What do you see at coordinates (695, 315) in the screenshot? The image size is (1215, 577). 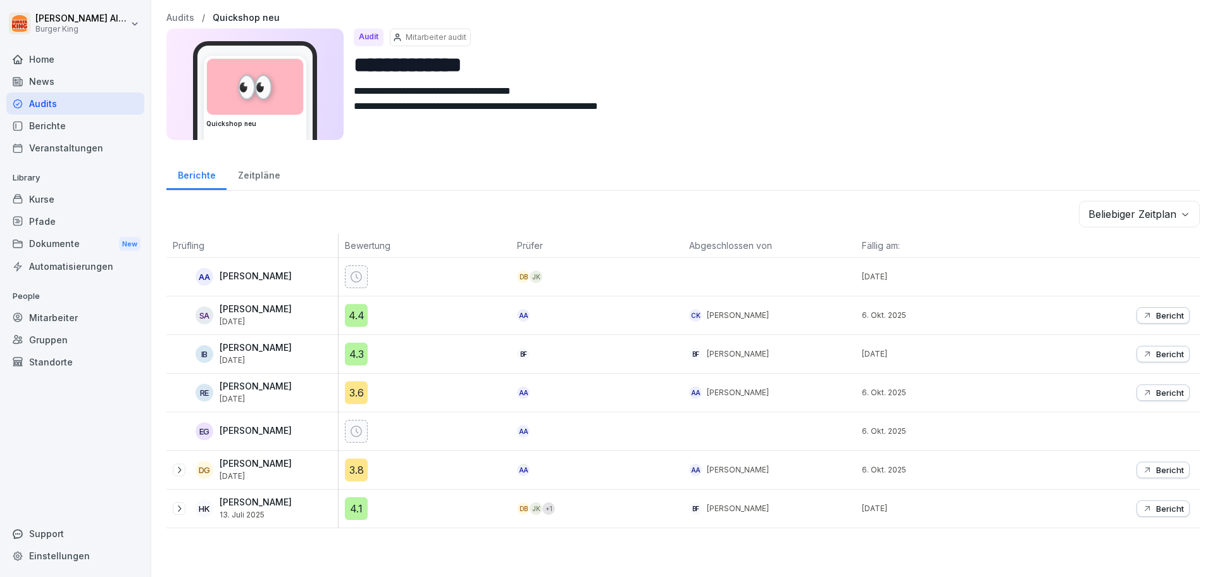 I see `div: CK` at bounding box center [695, 315].